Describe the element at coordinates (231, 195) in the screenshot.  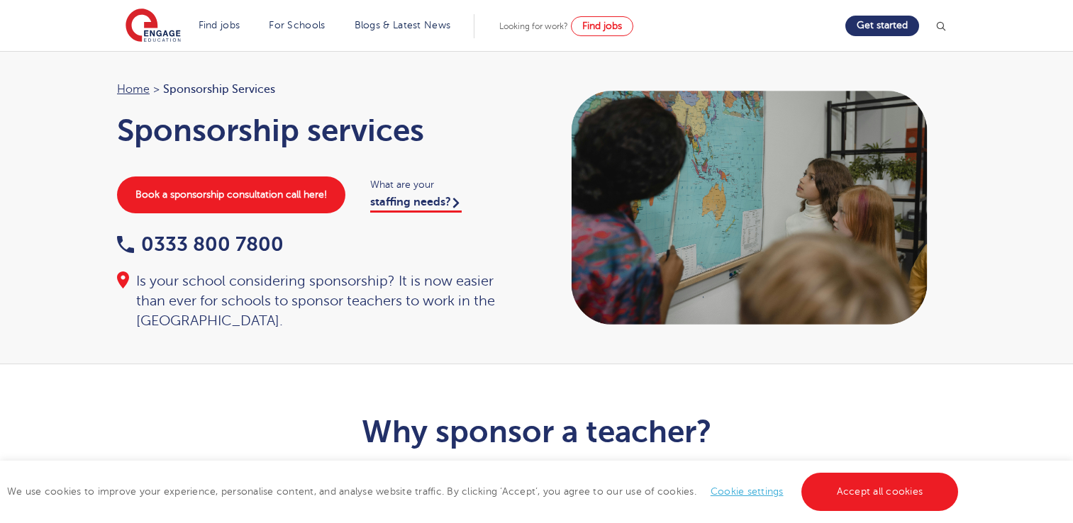
I see `a: Book a sponsorship consultation call here!` at that location.